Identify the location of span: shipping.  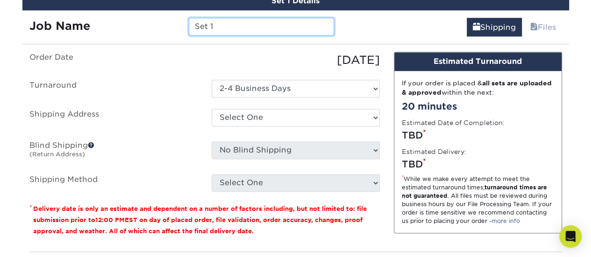
(476, 27).